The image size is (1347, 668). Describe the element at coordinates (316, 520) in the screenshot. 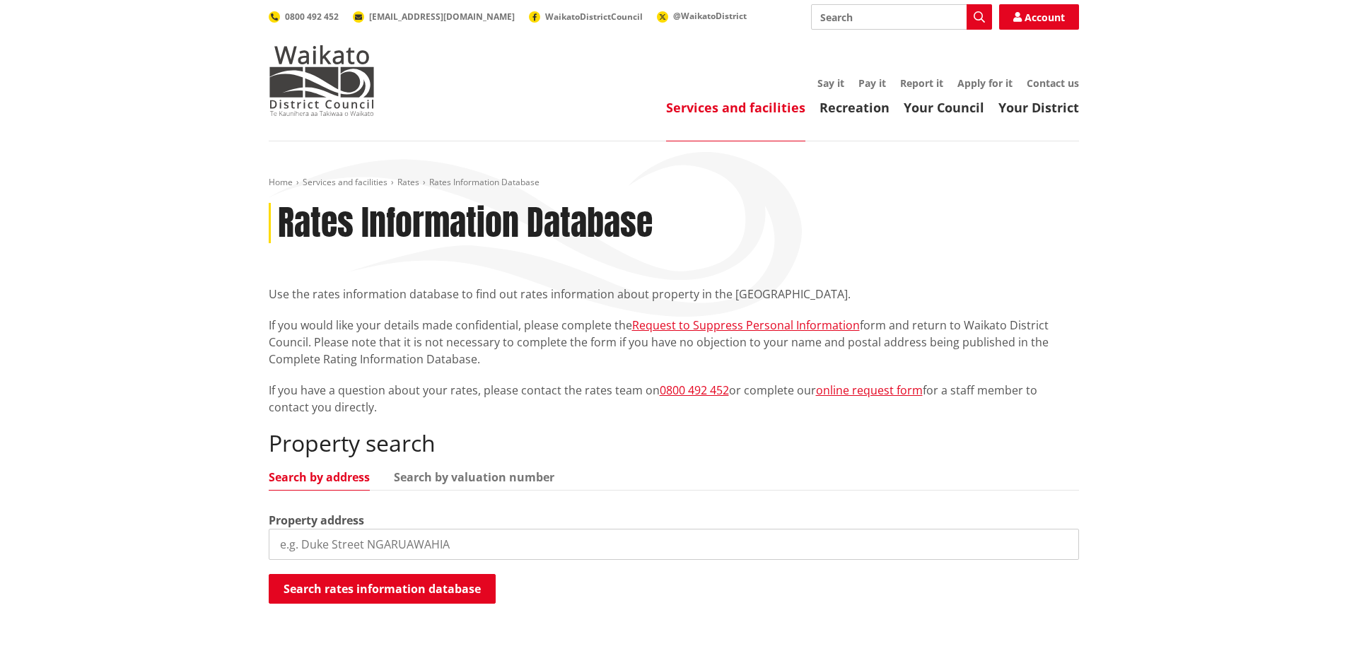

I see `label: Property address` at that location.